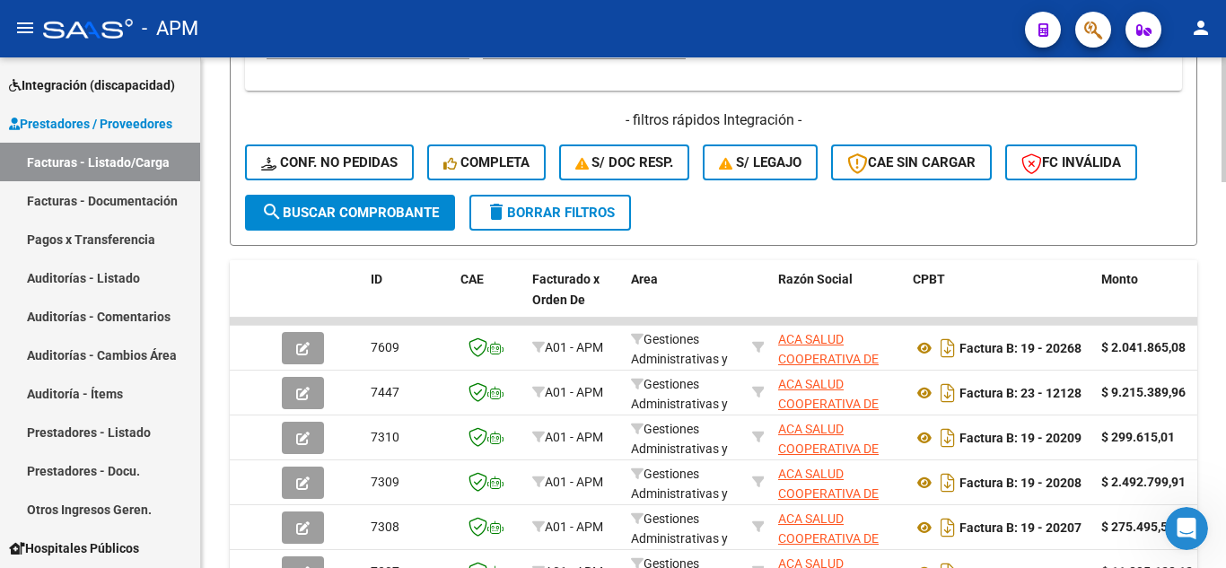  What do you see at coordinates (350, 213) in the screenshot?
I see `button: Buscar Comprobante` at bounding box center [350, 213].